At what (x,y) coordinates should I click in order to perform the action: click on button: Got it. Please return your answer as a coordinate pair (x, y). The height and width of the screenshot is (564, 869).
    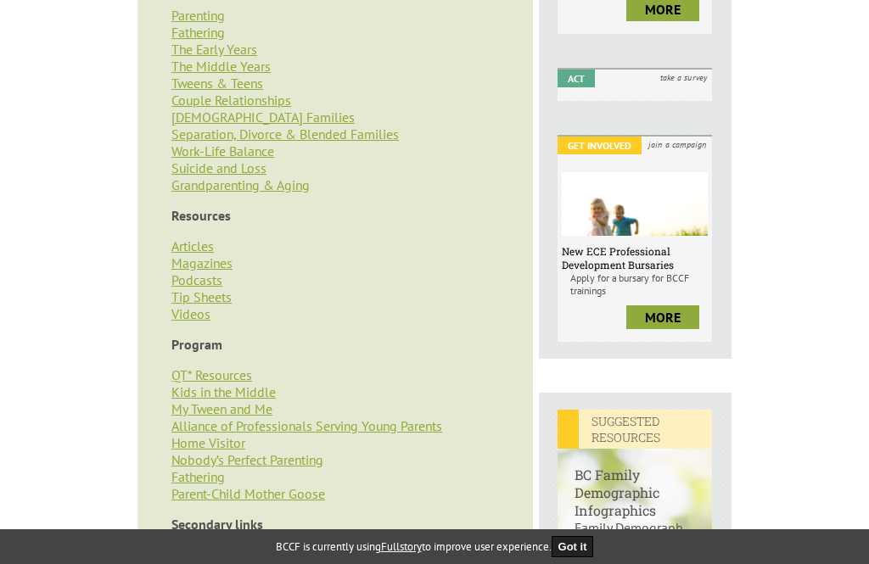
    Looking at the image, I should click on (573, 546).